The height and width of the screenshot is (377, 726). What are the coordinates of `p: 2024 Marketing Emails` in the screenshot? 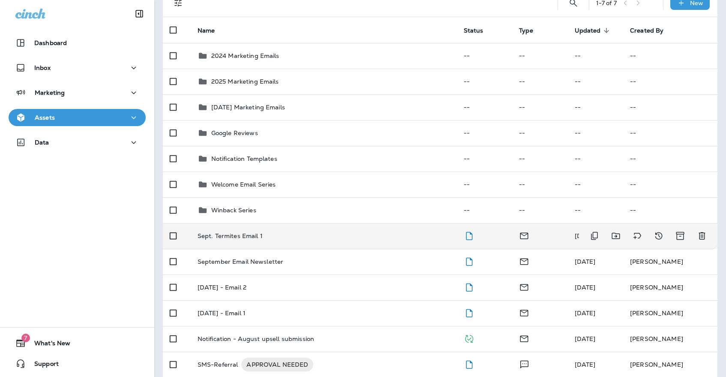 It's located at (245, 56).